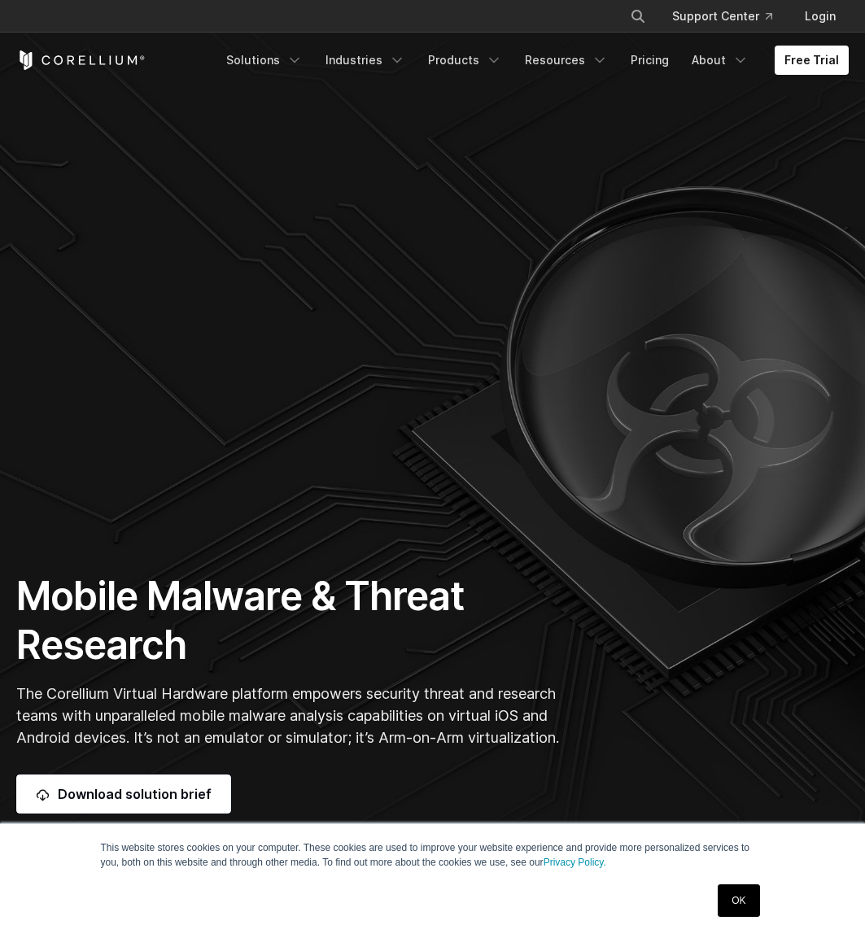 The height and width of the screenshot is (938, 865). Describe the element at coordinates (811, 60) in the screenshot. I see `a: Free Trial` at that location.